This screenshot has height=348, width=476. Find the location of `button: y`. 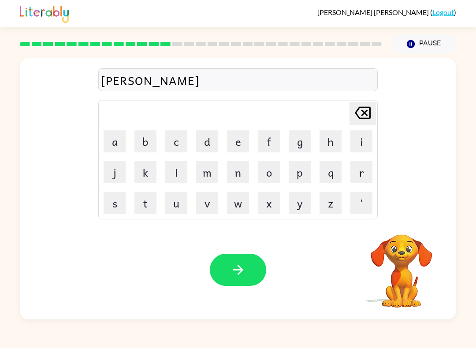

button: y is located at coordinates (300, 203).